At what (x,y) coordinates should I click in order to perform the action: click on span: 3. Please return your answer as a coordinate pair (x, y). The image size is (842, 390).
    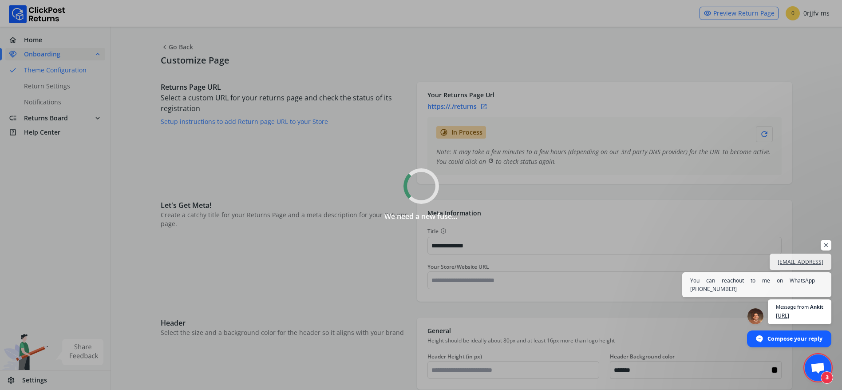
    Looking at the image, I should click on (827, 377).